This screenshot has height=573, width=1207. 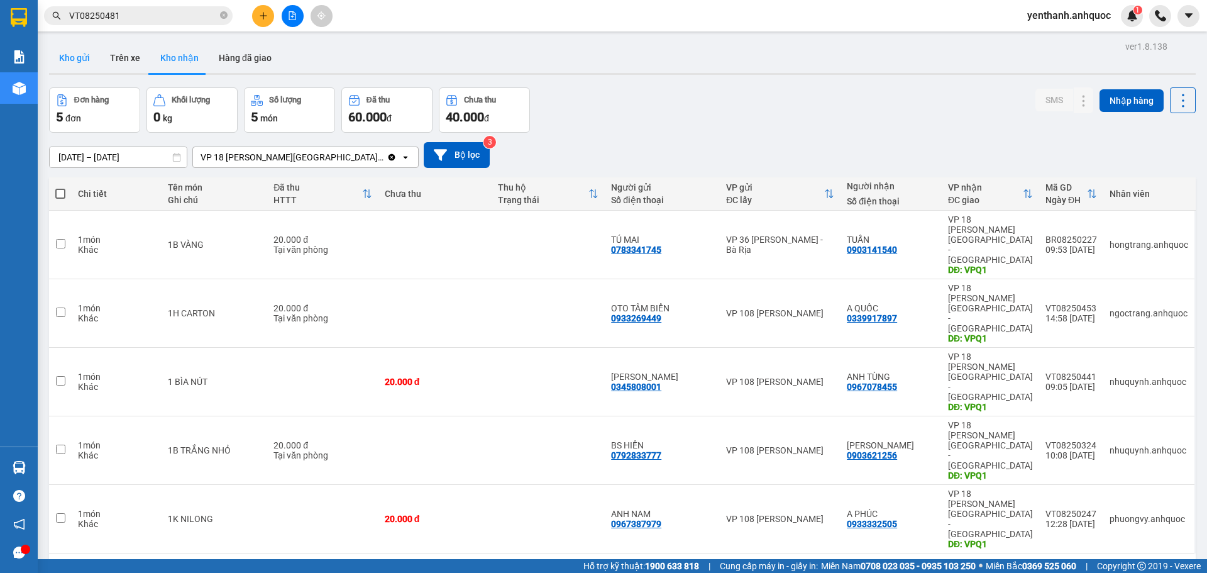 I want to click on div: ngoctrang.anhquoc, so click(x=1149, y=313).